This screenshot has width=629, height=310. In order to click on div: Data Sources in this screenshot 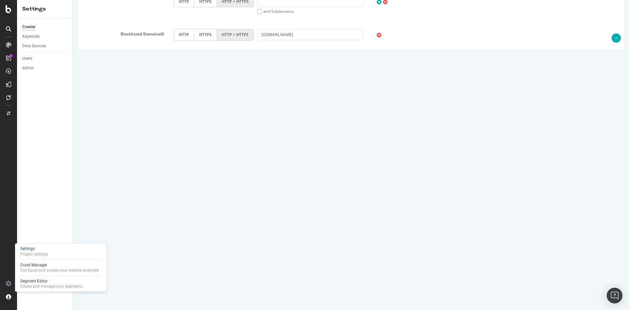, I will do `click(34, 46)`.